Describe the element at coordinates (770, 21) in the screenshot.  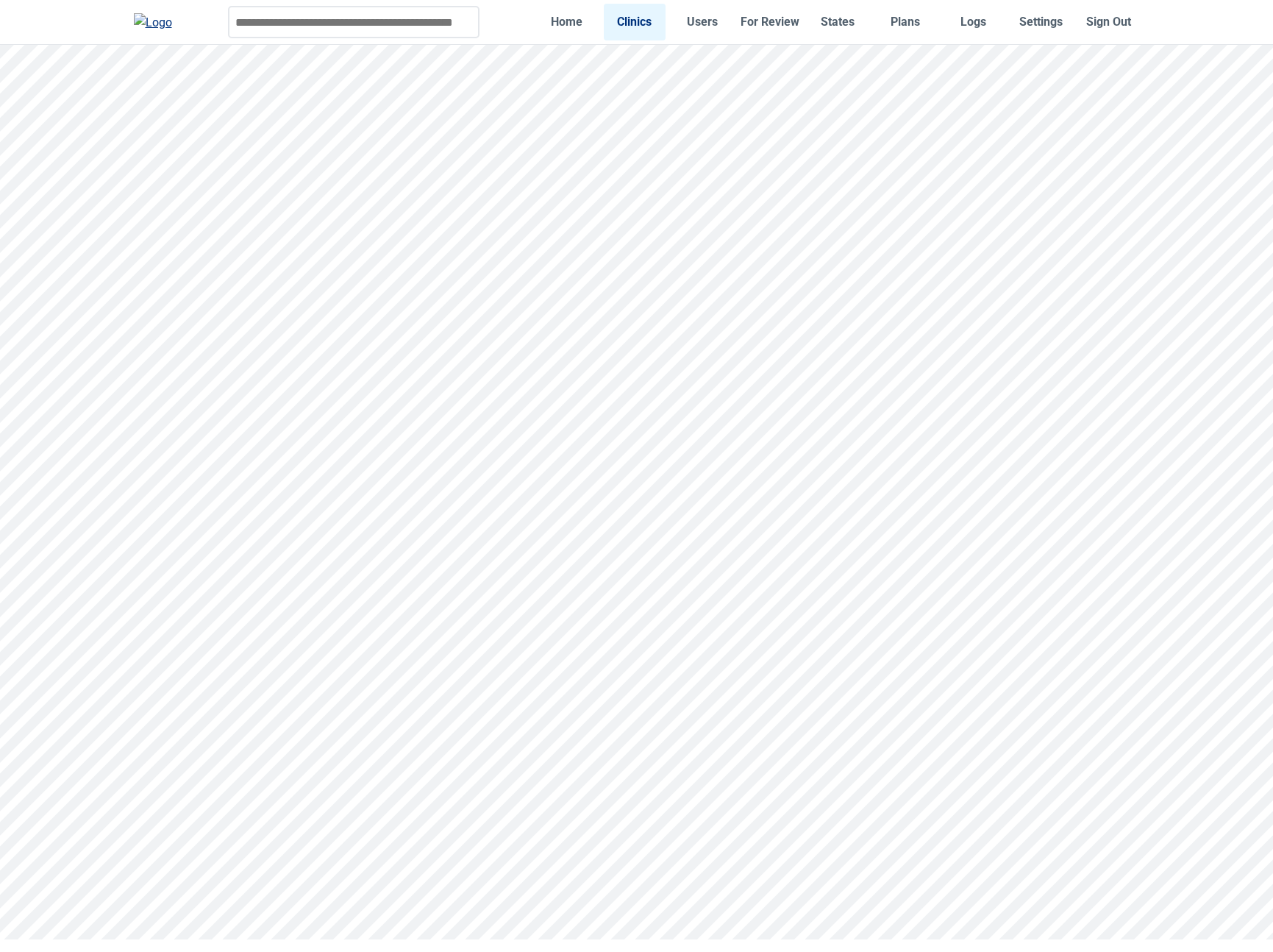
I see `a: For Review` at that location.